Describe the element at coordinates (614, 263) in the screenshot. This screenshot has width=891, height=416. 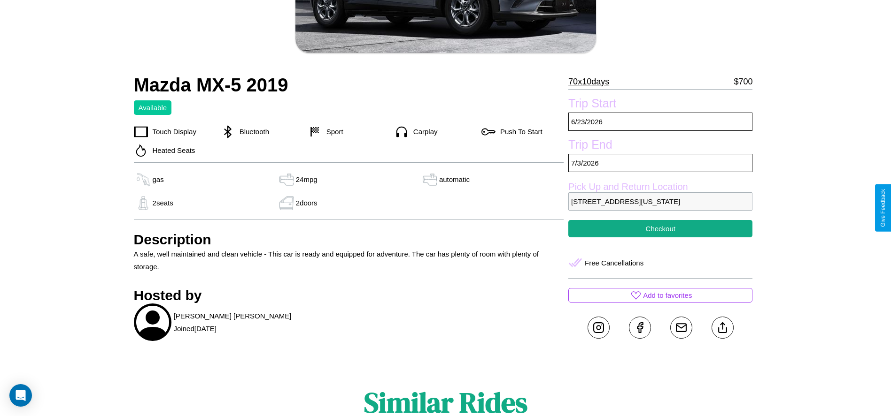
I see `p: Free Cancellations` at that location.